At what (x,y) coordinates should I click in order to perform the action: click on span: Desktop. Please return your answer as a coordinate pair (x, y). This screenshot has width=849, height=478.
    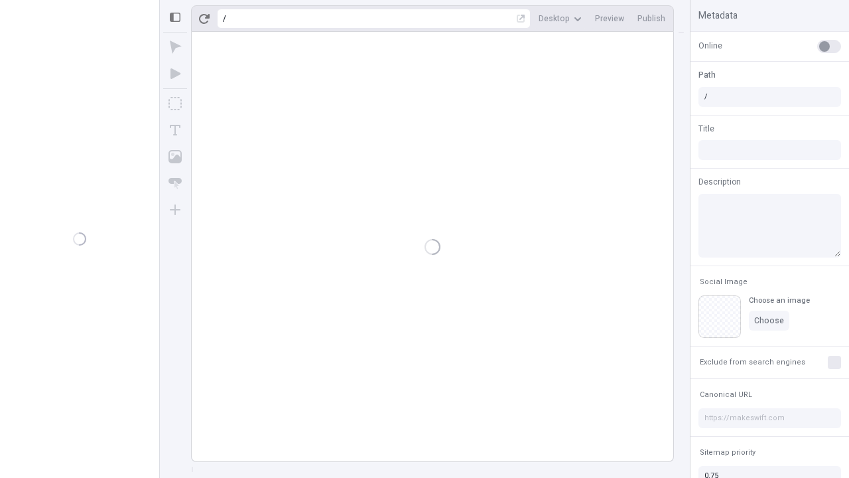
    Looking at the image, I should click on (554, 19).